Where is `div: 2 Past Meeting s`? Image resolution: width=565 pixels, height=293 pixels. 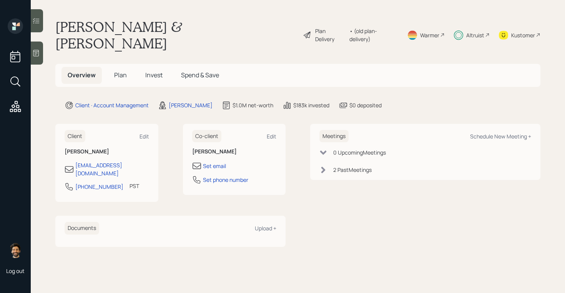 div: 2 Past Meeting s is located at coordinates (353, 170).